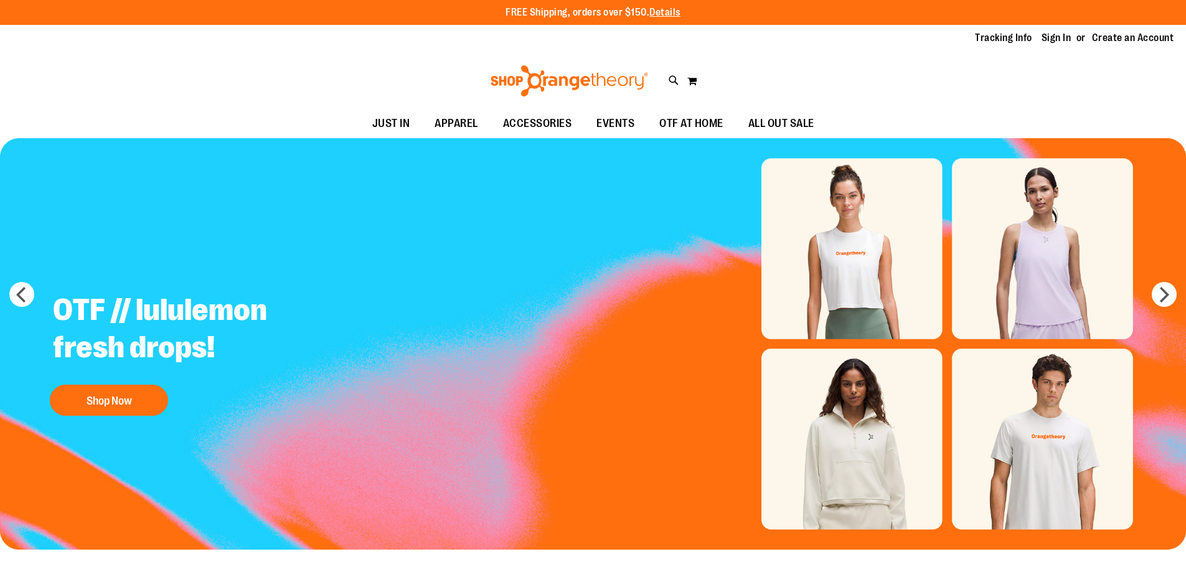 The width and height of the screenshot is (1186, 572). What do you see at coordinates (198, 330) in the screenshot?
I see `h2: OTF // lululemon fresh drops!` at bounding box center [198, 330].